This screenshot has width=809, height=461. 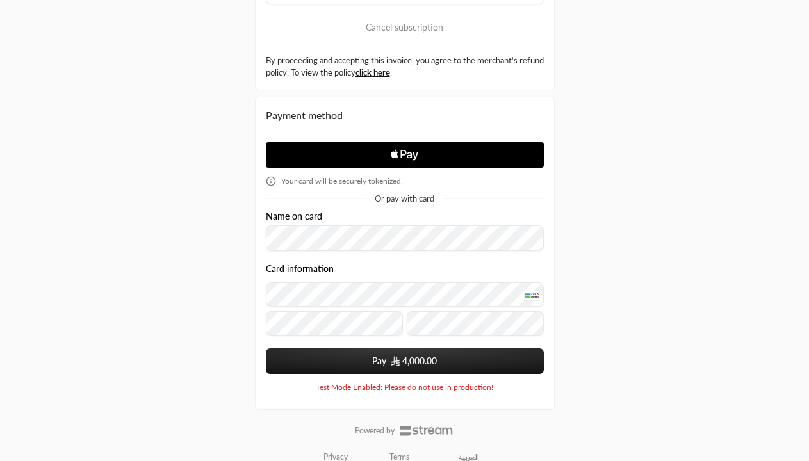 What do you see at coordinates (334, 323) in the screenshot?
I see `input: Expiry date` at bounding box center [334, 323].